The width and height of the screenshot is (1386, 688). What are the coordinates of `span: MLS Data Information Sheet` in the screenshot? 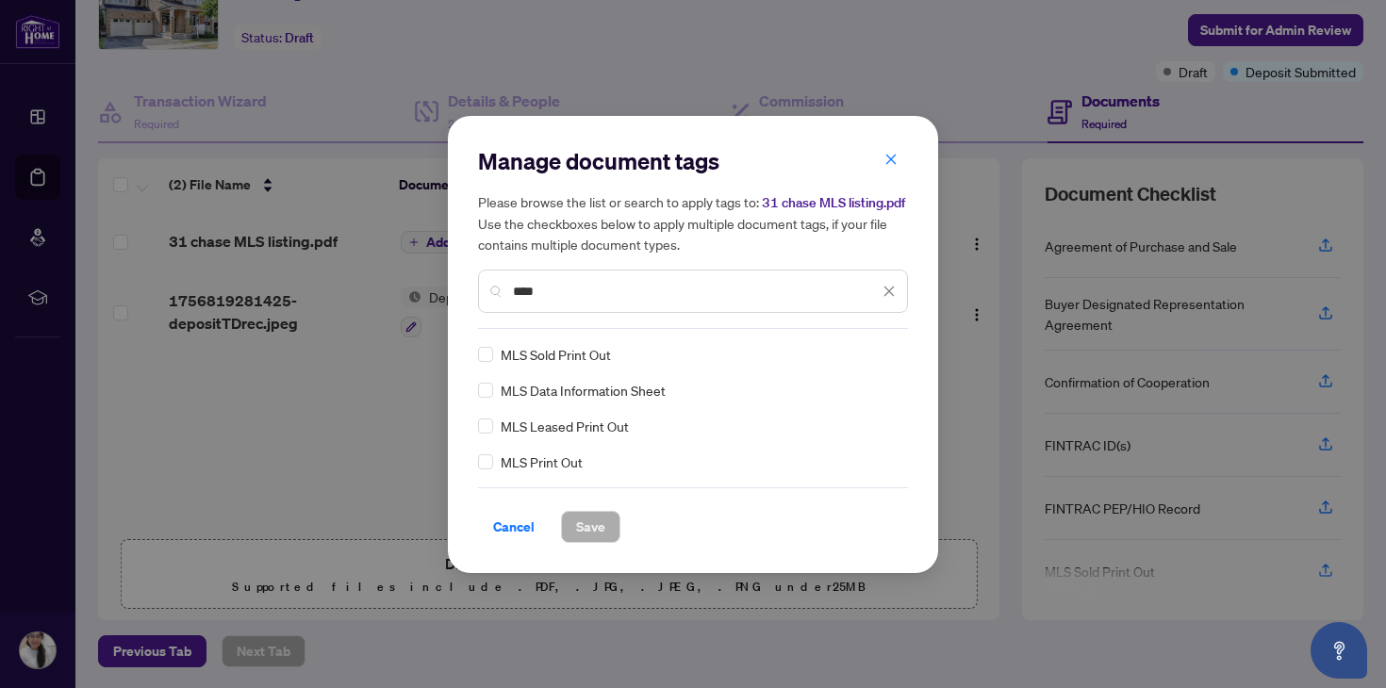 It's located at (583, 390).